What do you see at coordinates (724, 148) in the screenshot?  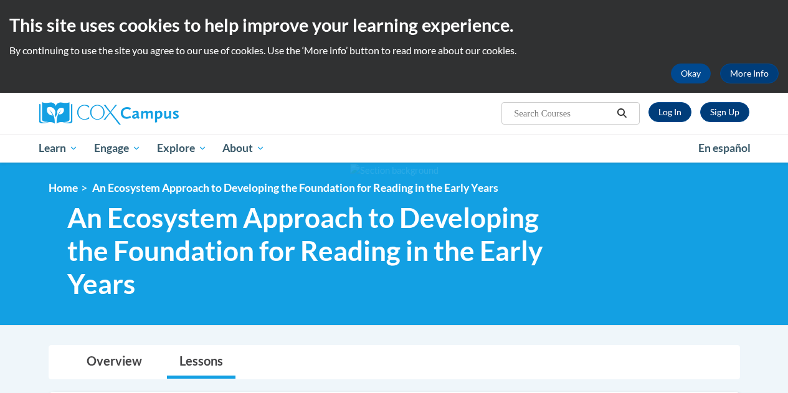 I see `span: En español` at bounding box center [724, 148].